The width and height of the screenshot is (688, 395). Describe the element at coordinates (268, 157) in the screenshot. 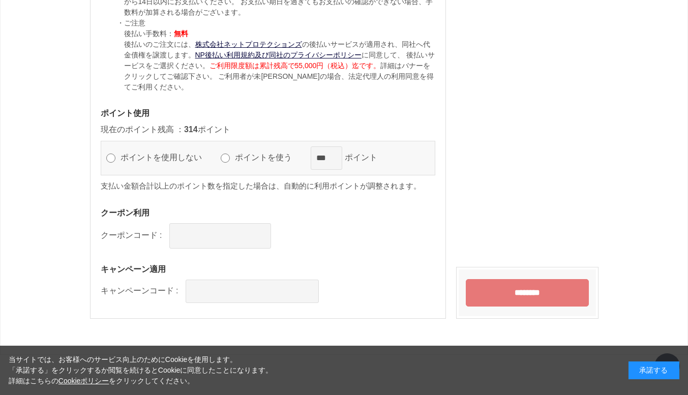

I see `label: ポイントを使う` at that location.